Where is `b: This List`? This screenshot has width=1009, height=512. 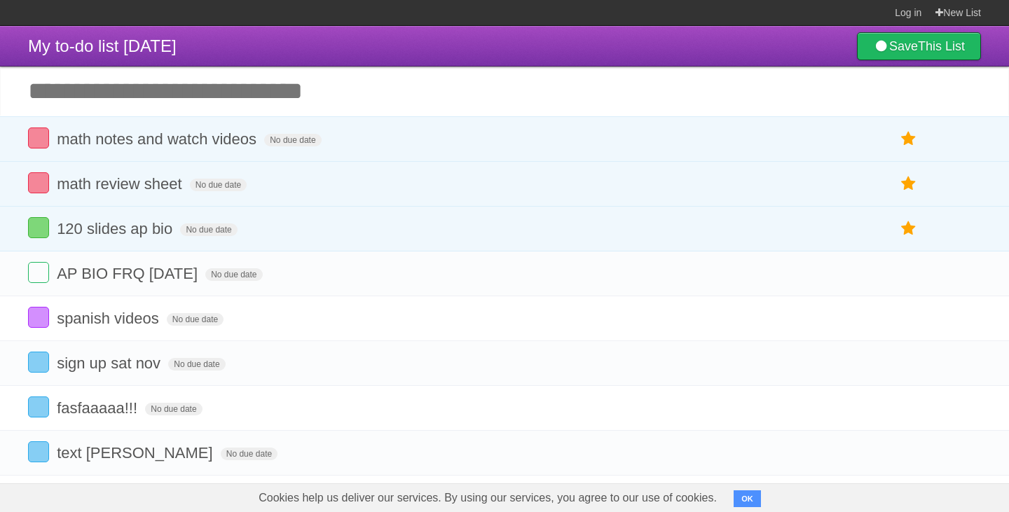 b: This List is located at coordinates (941, 46).